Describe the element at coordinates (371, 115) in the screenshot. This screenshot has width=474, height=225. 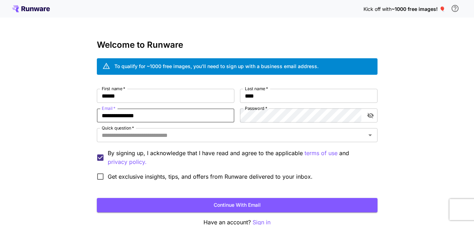
I see `button: toggle password visibility` at that location.